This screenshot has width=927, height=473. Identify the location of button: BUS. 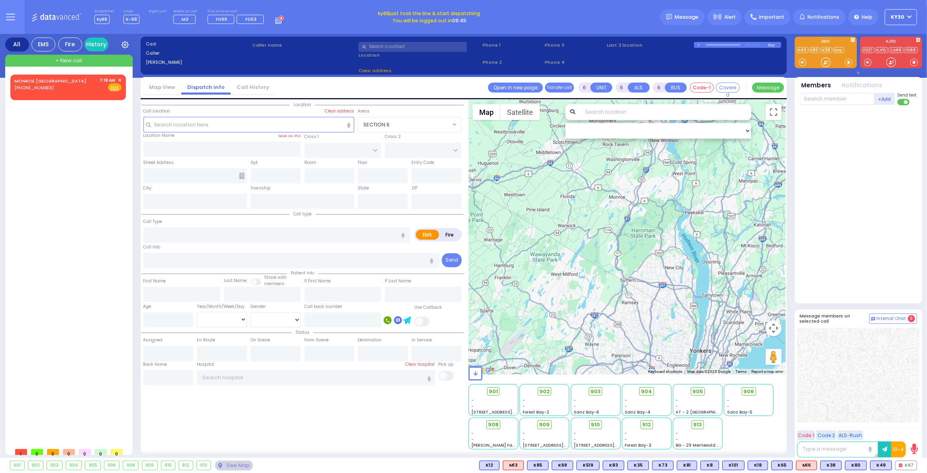
(676, 87).